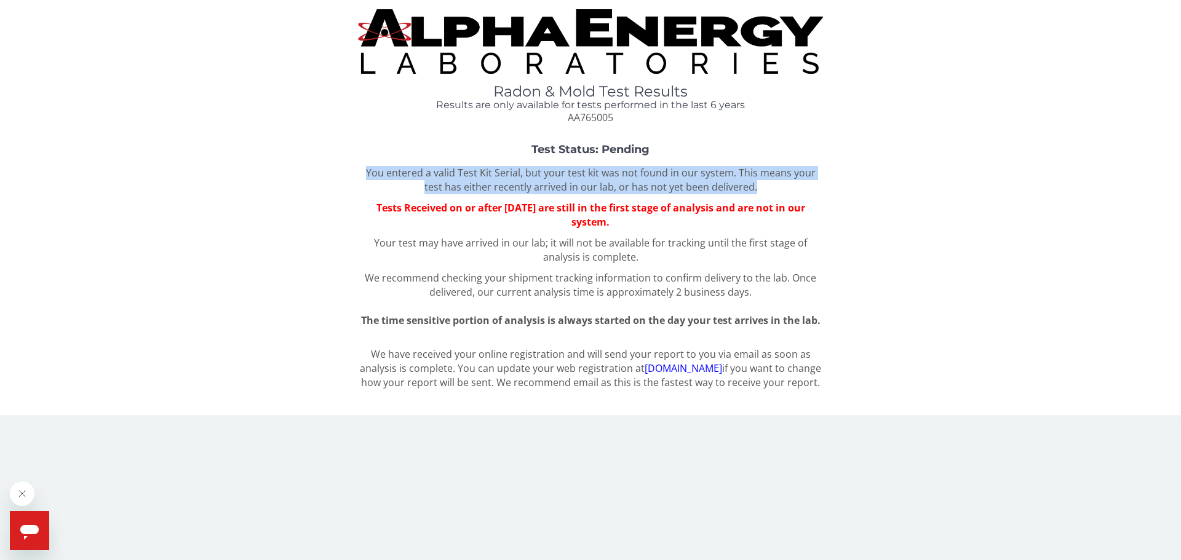 The width and height of the screenshot is (1181, 560). I want to click on span: Once delivered, our current analysis time is approximately 2 business days., so click(623, 285).